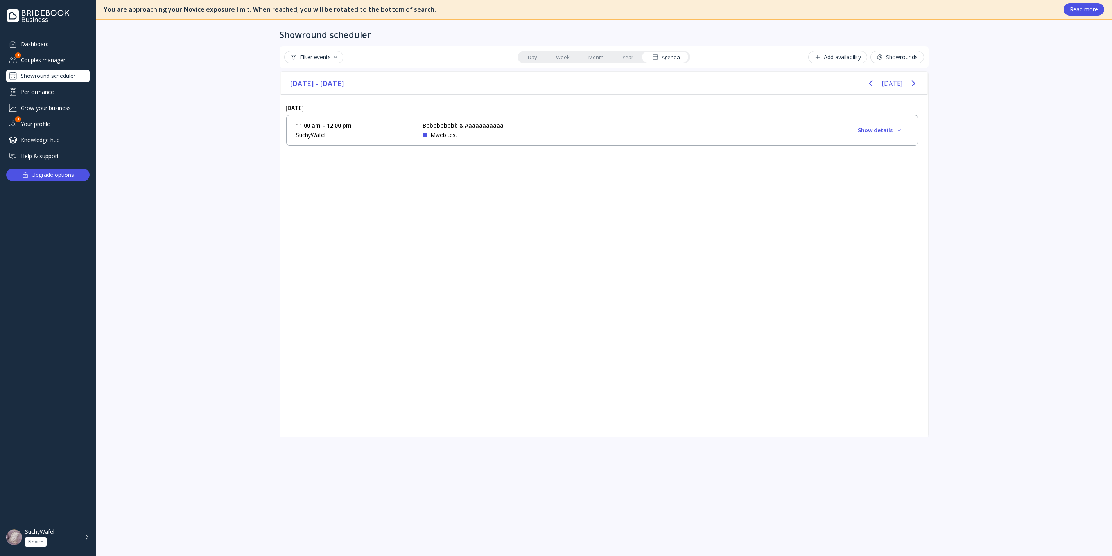 The image size is (1112, 556). I want to click on div: Performance, so click(48, 92).